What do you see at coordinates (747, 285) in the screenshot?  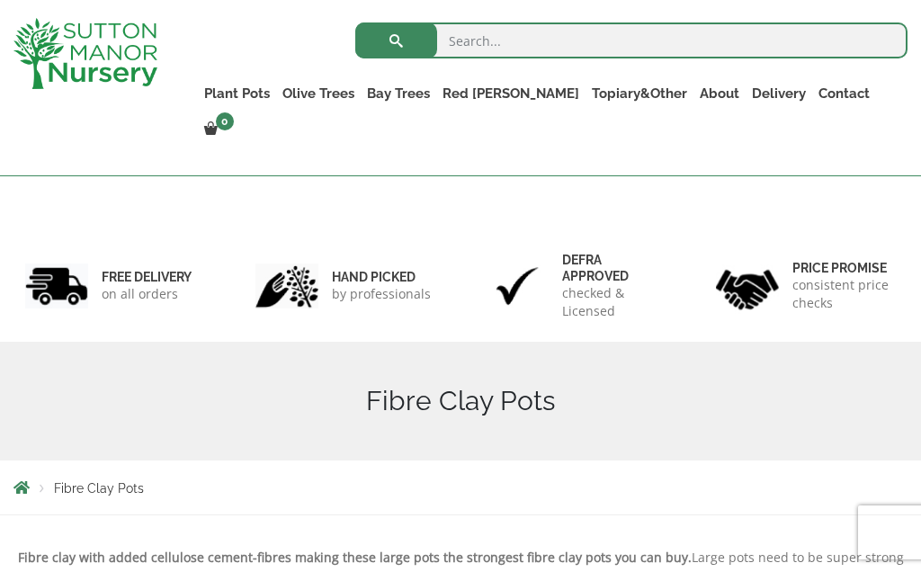 I see `img: 4.jpg` at bounding box center [747, 285].